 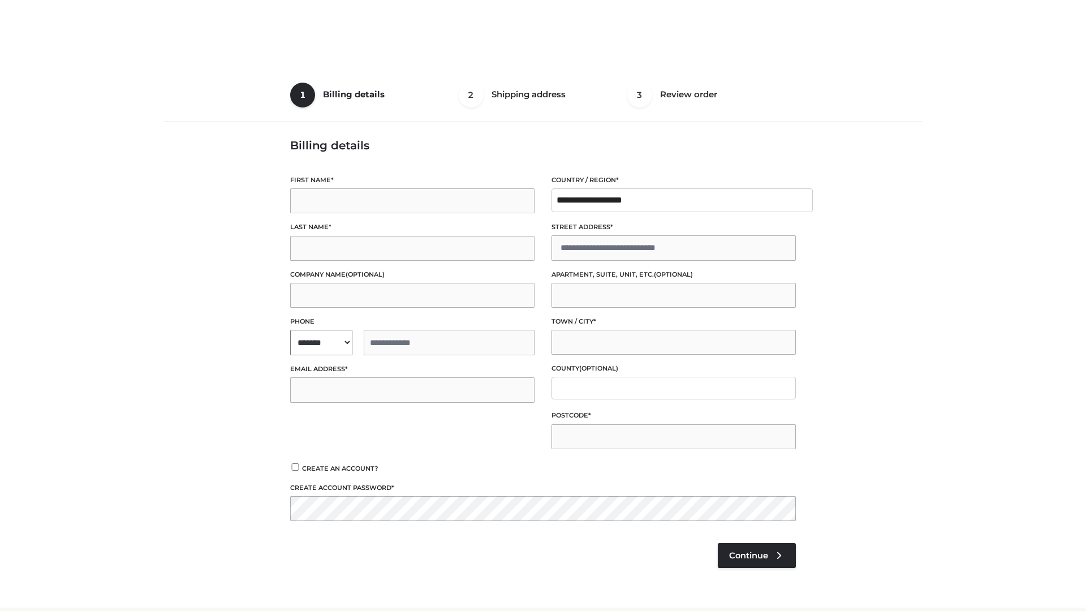 What do you see at coordinates (674, 415) in the screenshot?
I see `label: Postcode` at bounding box center [674, 415].